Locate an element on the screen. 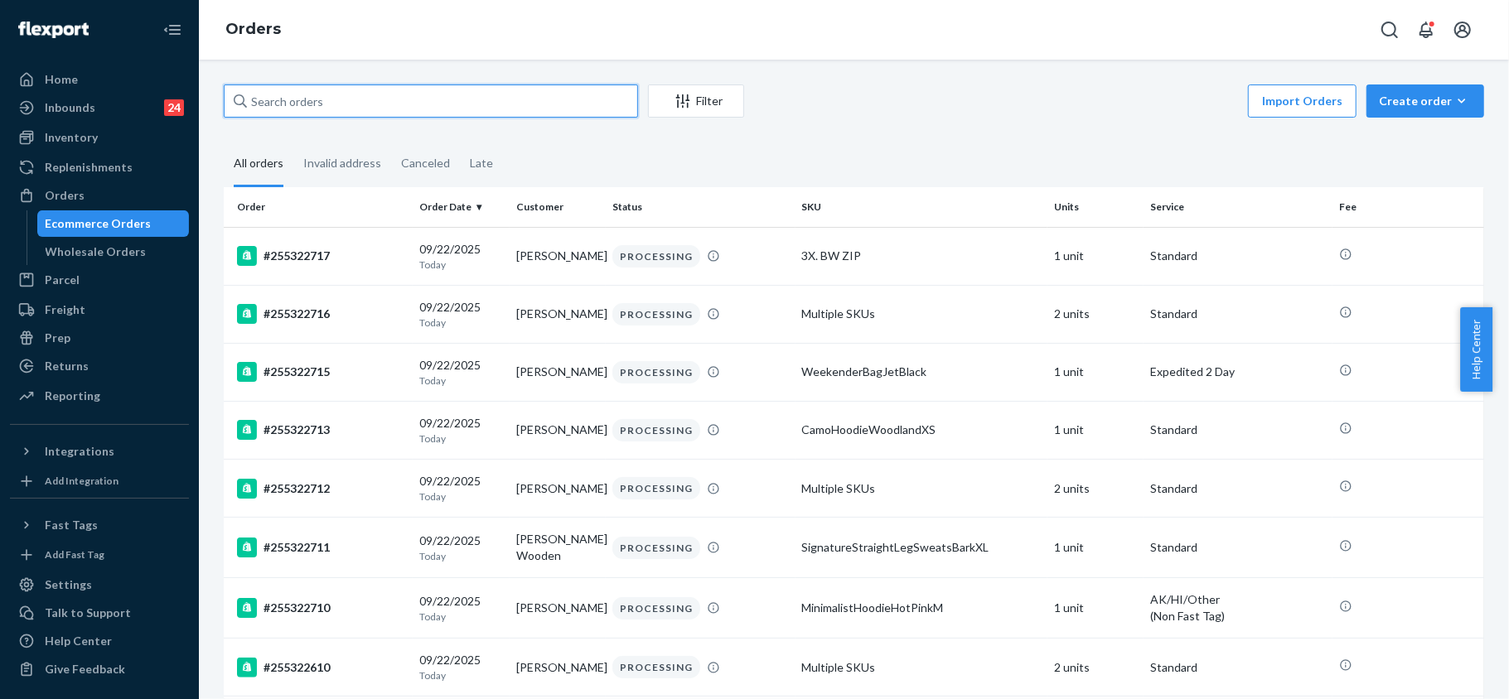  button: Close Navigation is located at coordinates (172, 30).